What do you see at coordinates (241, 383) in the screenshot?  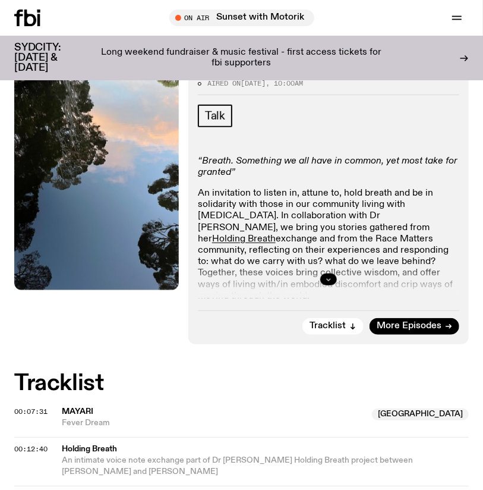 I see `h2: Tracklist` at bounding box center [241, 383].